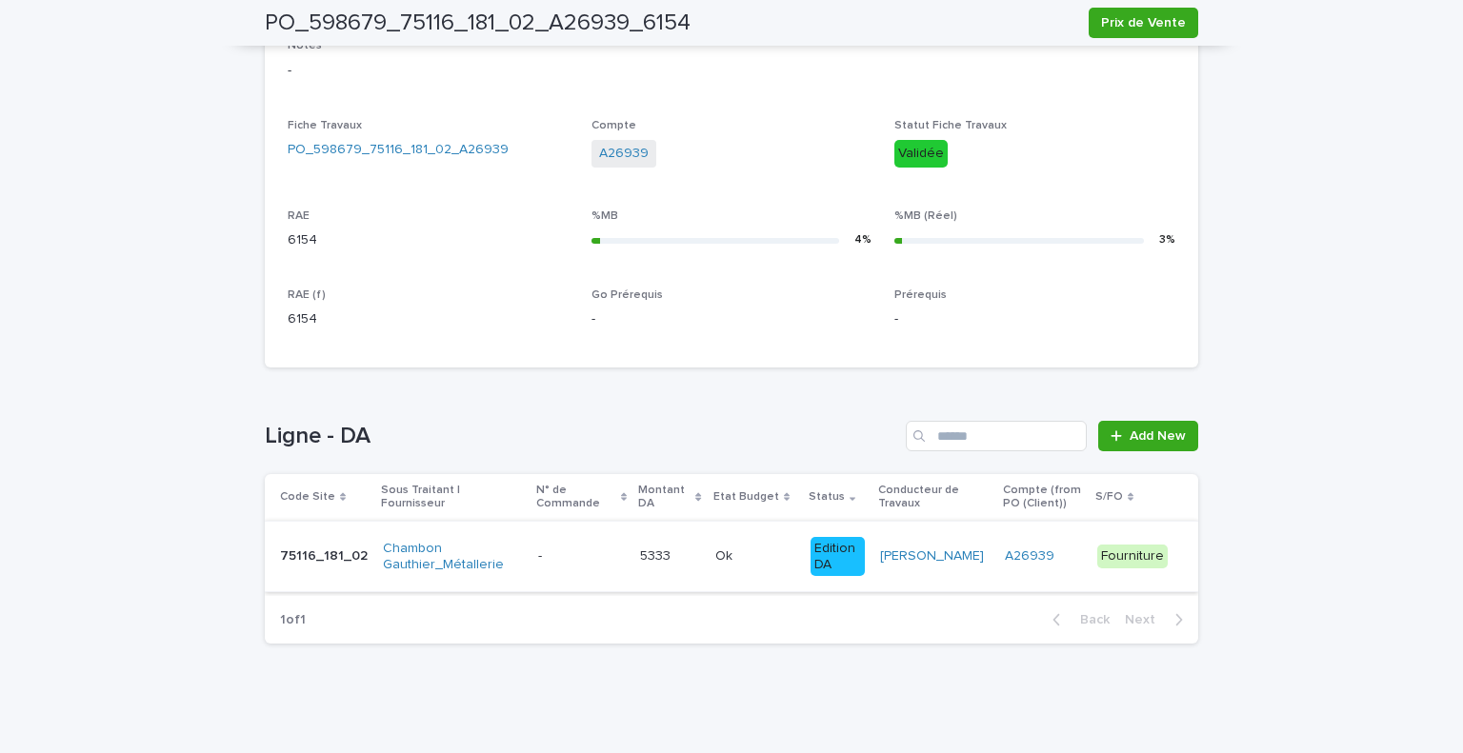  Describe the element at coordinates (308, 497) in the screenshot. I see `p: Code Site` at that location.